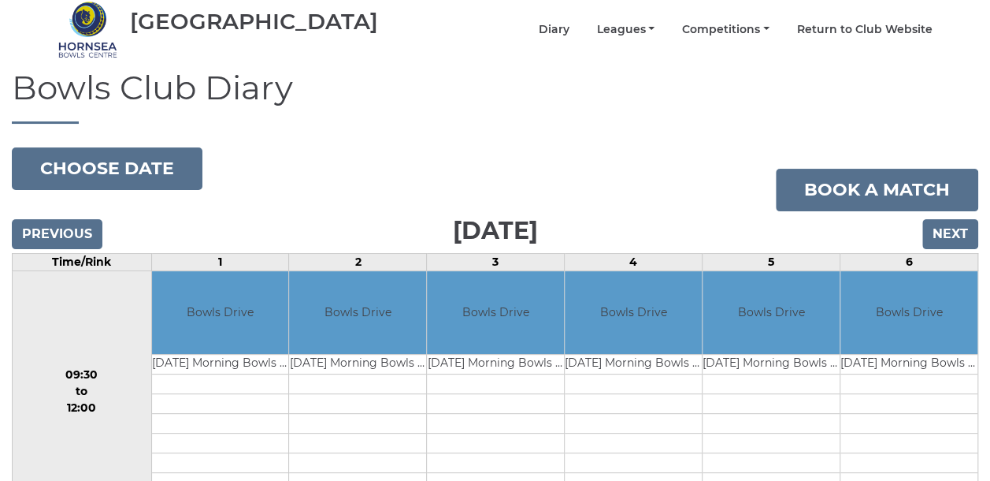  What do you see at coordinates (107, 169) in the screenshot?
I see `button: Choose date` at bounding box center [107, 169].